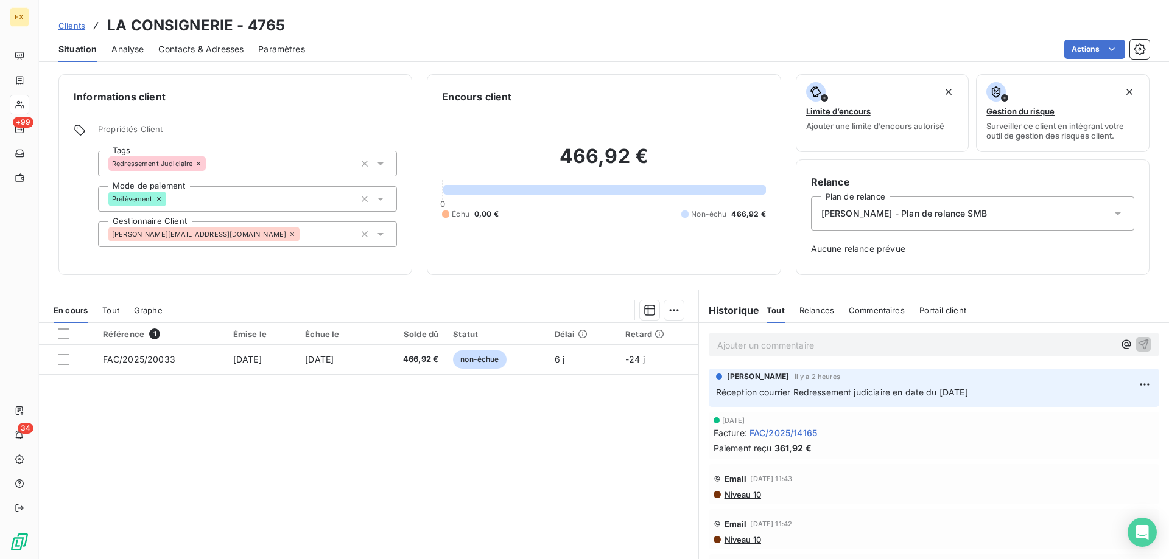  Describe the element at coordinates (1095, 49) in the screenshot. I see `button: Actions` at that location.